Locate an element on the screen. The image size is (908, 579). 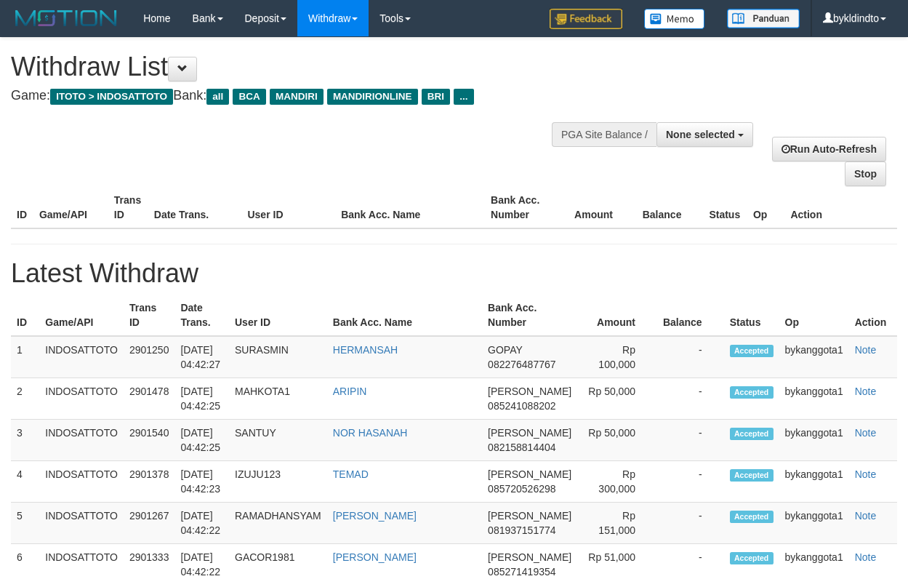
button: None selected is located at coordinates (705, 135).